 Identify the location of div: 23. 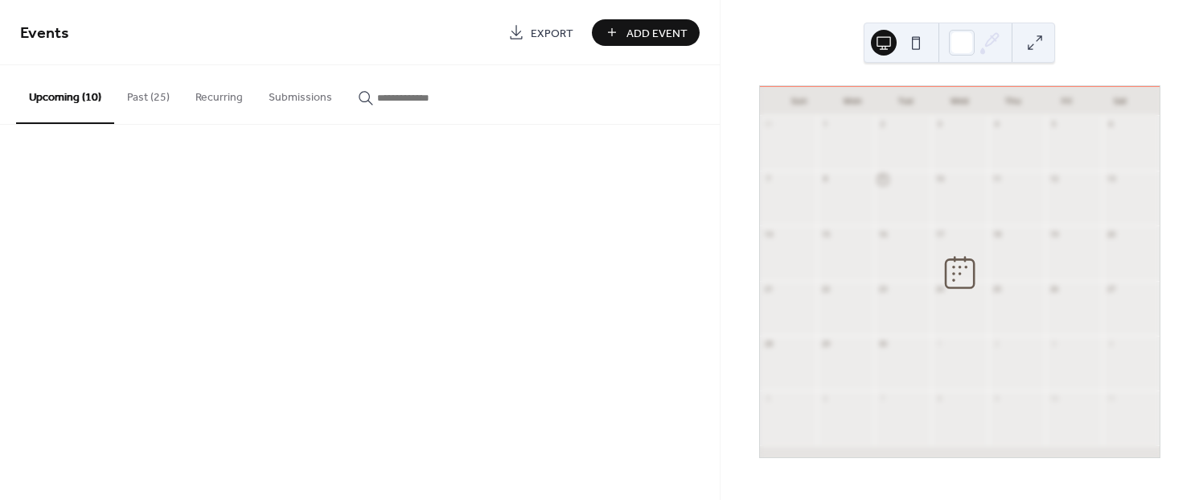
(883, 289).